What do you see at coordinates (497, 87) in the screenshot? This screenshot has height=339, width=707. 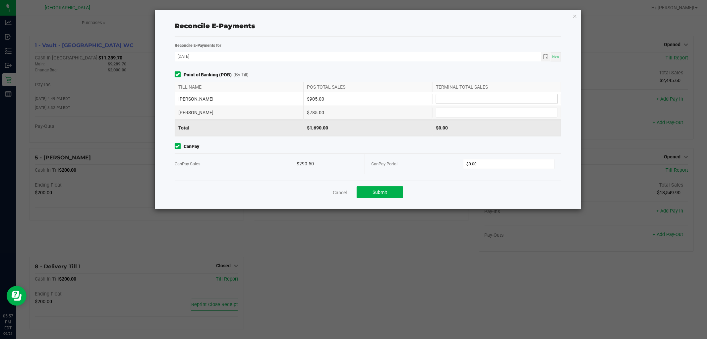 I see `div: TERMINAL TOTAL SALES` at bounding box center [497, 87].